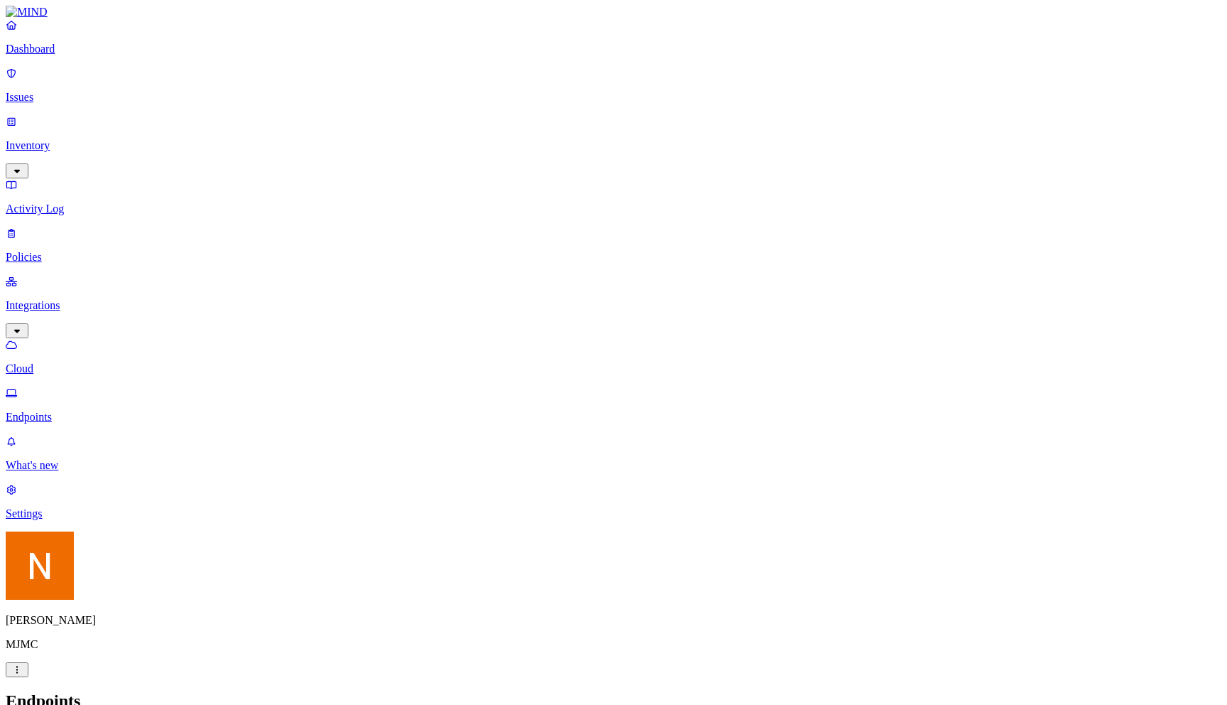 The width and height of the screenshot is (1227, 705). Describe the element at coordinates (614, 514) in the screenshot. I see `p: Settings` at that location.